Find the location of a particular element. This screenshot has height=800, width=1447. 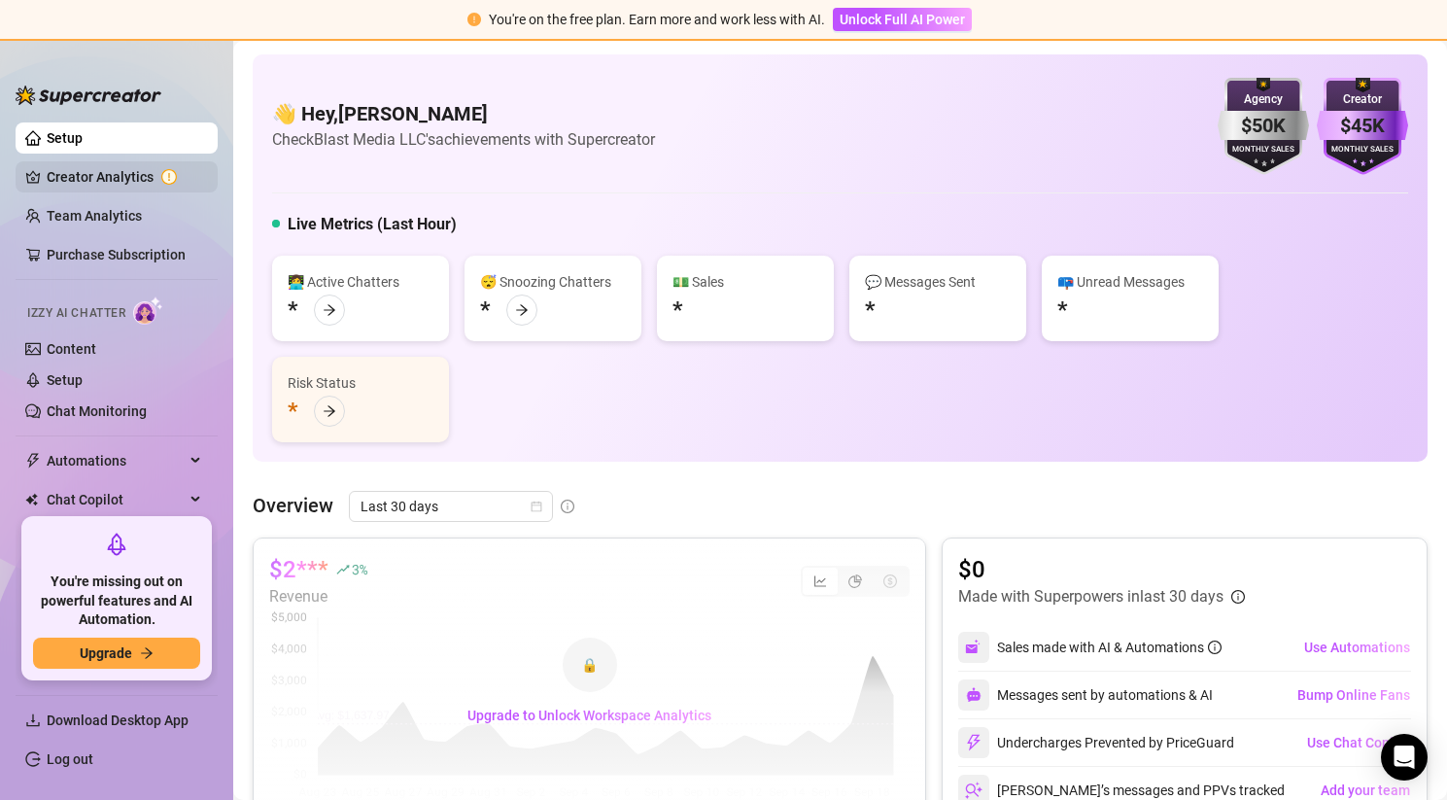

article: Made with Superpowers in last 30 days is located at coordinates (1090, 597).